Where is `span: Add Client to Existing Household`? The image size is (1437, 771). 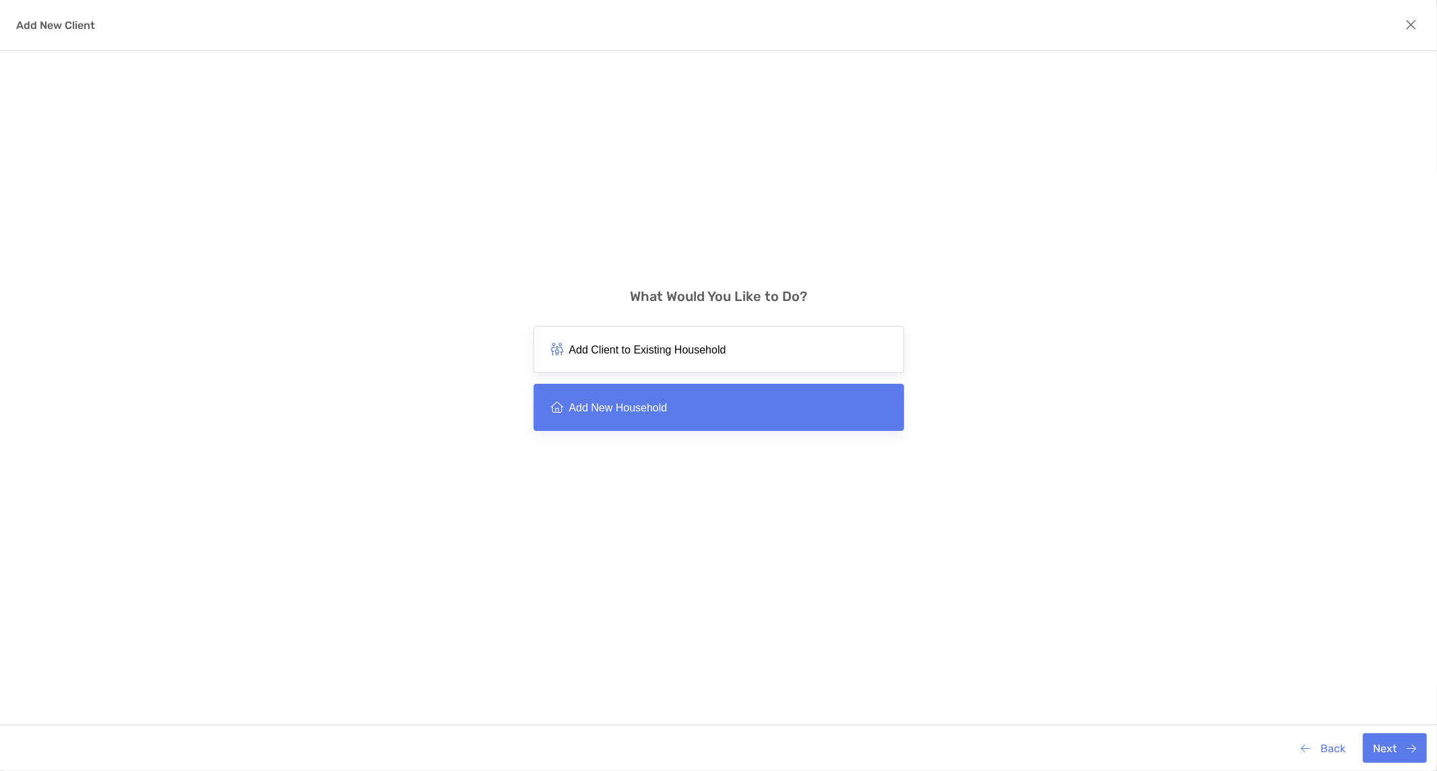 span: Add Client to Existing Household is located at coordinates (647, 350).